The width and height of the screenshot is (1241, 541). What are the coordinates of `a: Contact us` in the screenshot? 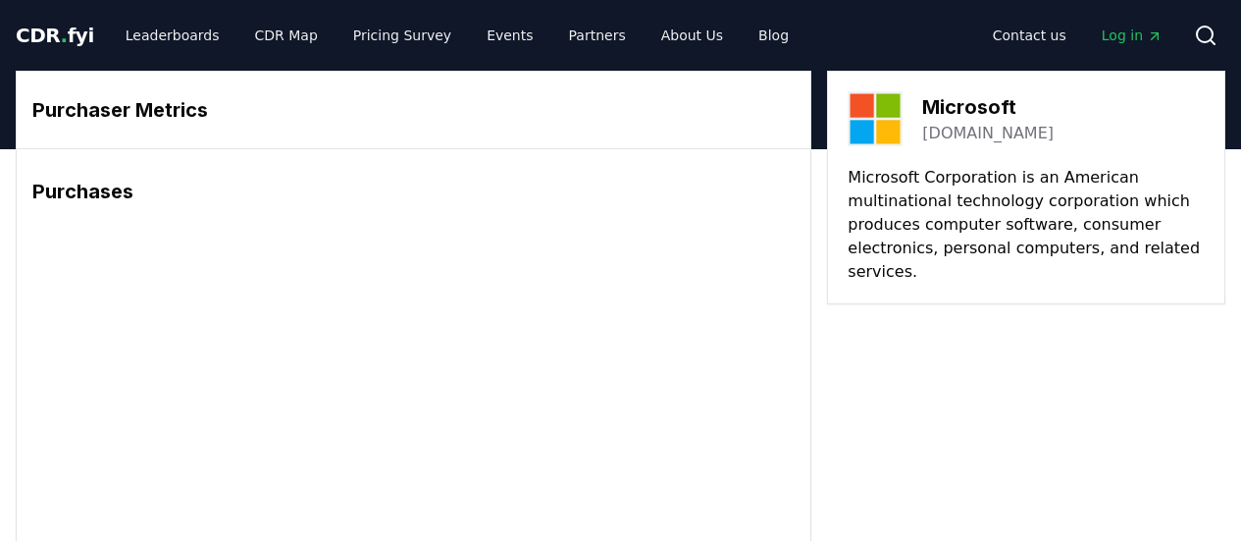 It's located at (1029, 35).